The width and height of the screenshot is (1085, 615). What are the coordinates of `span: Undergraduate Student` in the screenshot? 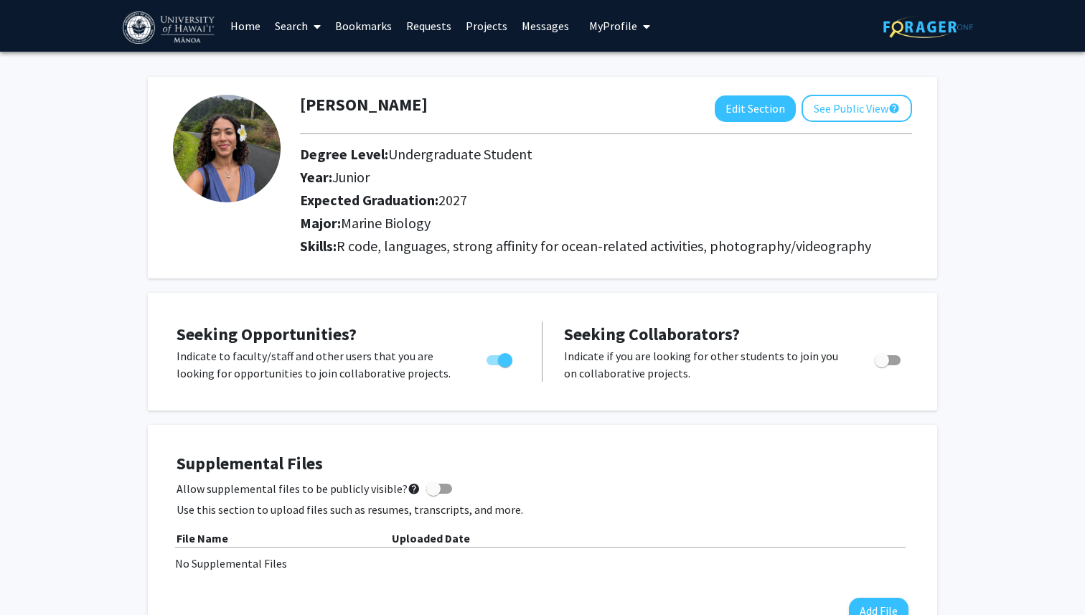 It's located at (460, 154).